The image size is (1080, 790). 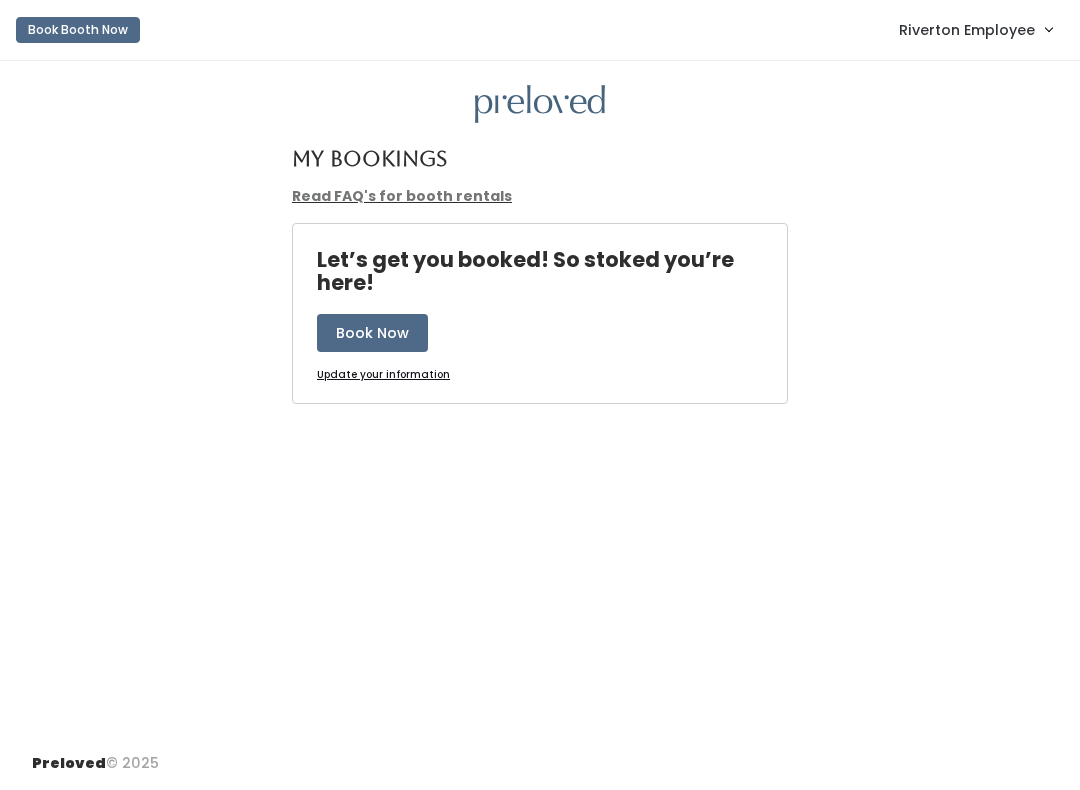 What do you see at coordinates (540, 104) in the screenshot?
I see `img: preloved logo` at bounding box center [540, 104].